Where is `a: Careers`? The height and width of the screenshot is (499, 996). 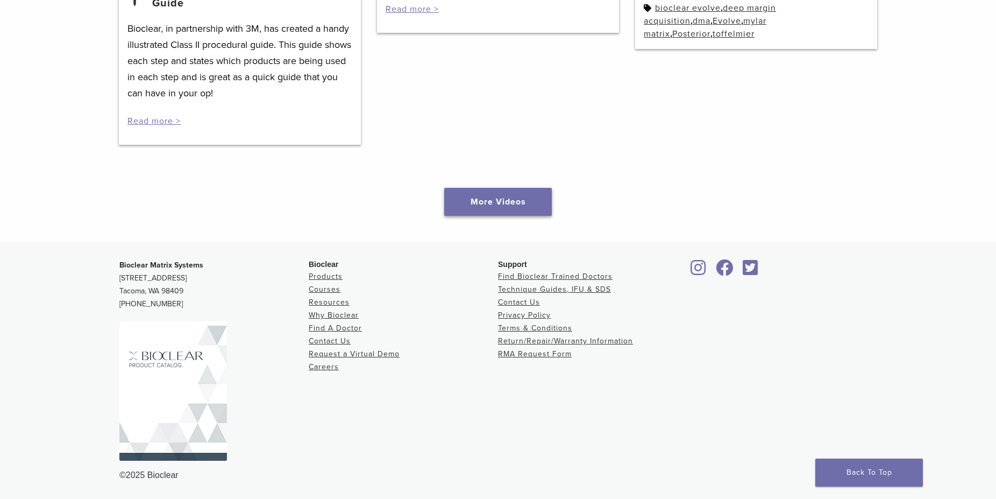 a: Careers is located at coordinates (324, 366).